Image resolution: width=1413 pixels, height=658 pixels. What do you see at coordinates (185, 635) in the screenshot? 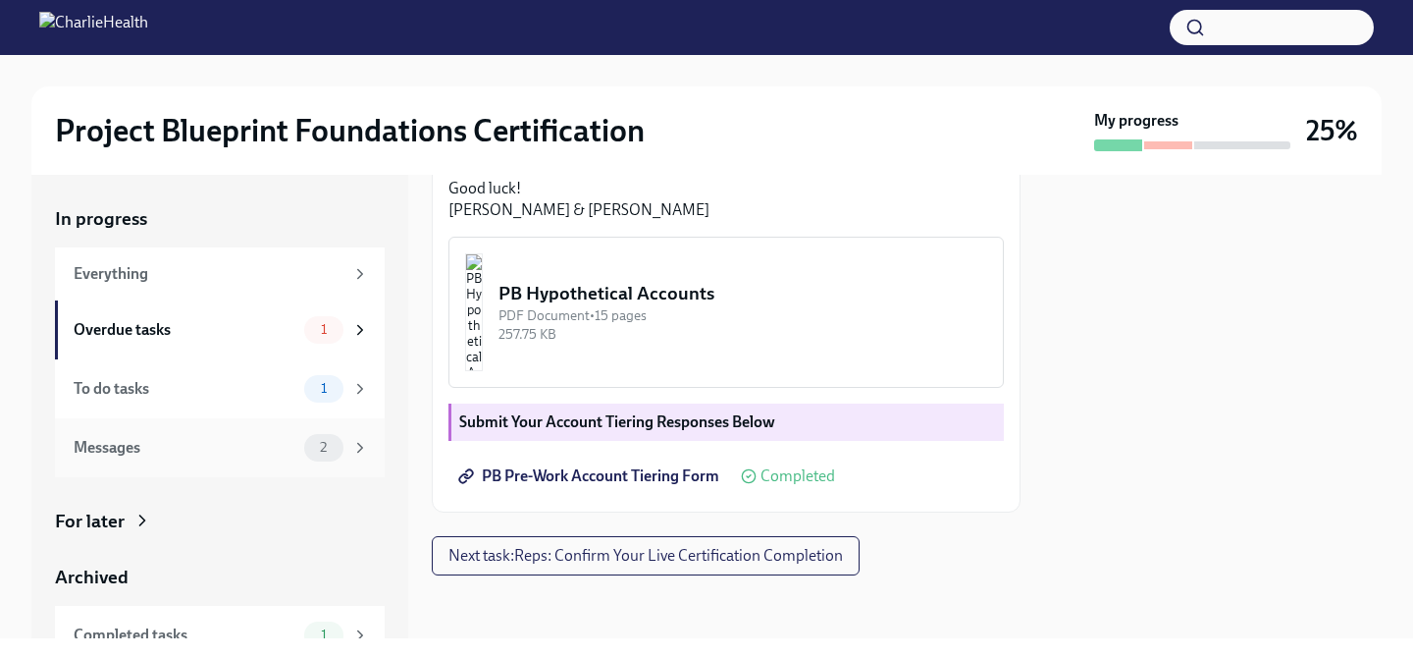
I see `div: Completed tasks` at bounding box center [185, 635].